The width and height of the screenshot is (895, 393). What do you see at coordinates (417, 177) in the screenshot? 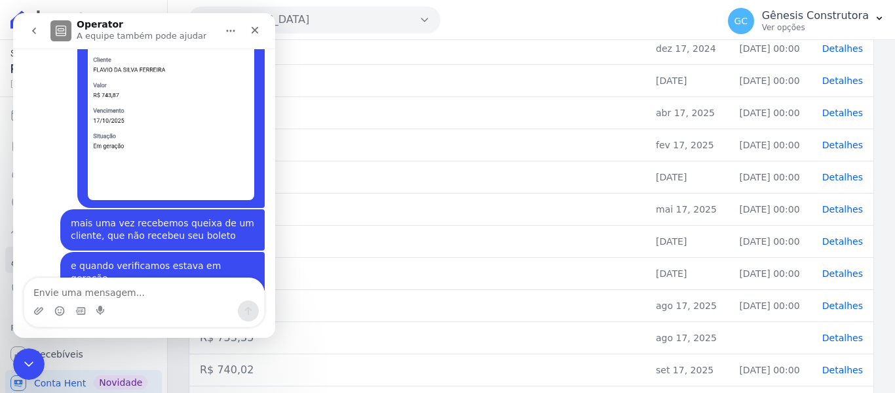
I see `td: R$ 708,84` at bounding box center [417, 177].